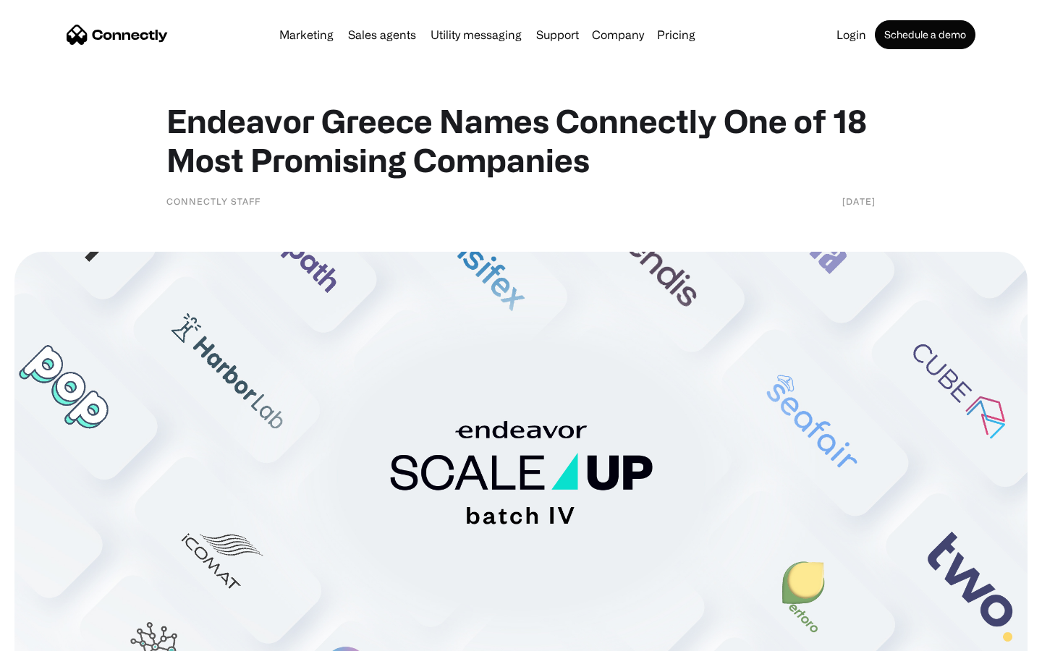 The image size is (1042, 651). I want to click on a: Login, so click(851, 35).